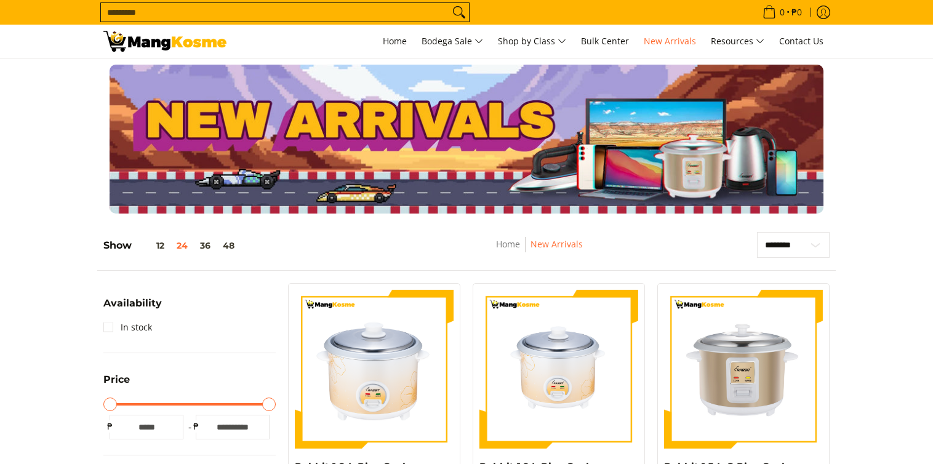 Image resolution: width=933 pixels, height=464 pixels. What do you see at coordinates (531, 41) in the screenshot?
I see `a: Shop by Class` at bounding box center [531, 41].